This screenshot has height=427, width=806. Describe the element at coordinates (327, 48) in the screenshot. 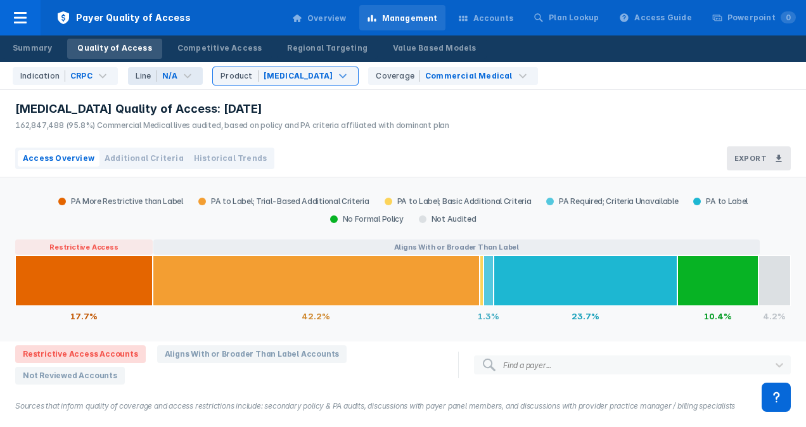

I see `div: Regional Targeting` at that location.